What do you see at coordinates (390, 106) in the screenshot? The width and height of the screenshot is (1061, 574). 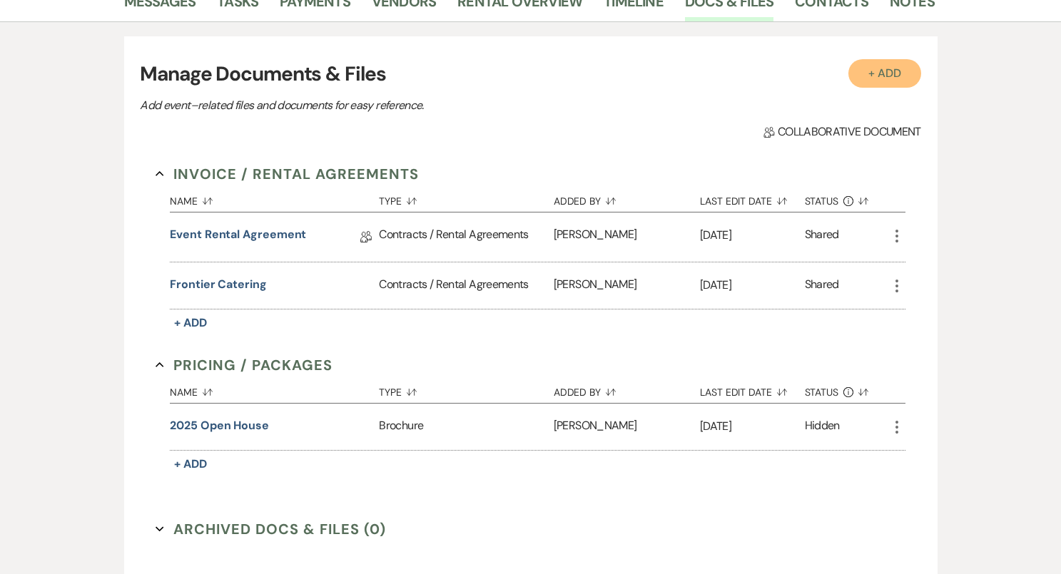 I see `p: Add event–related files and documents for easy reference.` at bounding box center [390, 106].